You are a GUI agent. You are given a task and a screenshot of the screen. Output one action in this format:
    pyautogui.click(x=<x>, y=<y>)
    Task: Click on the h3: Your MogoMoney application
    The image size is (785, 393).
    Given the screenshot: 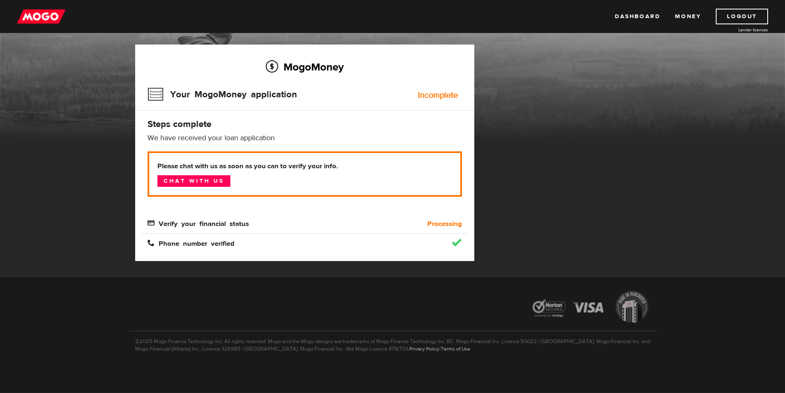 What is the action you would take?
    pyautogui.click(x=222, y=94)
    